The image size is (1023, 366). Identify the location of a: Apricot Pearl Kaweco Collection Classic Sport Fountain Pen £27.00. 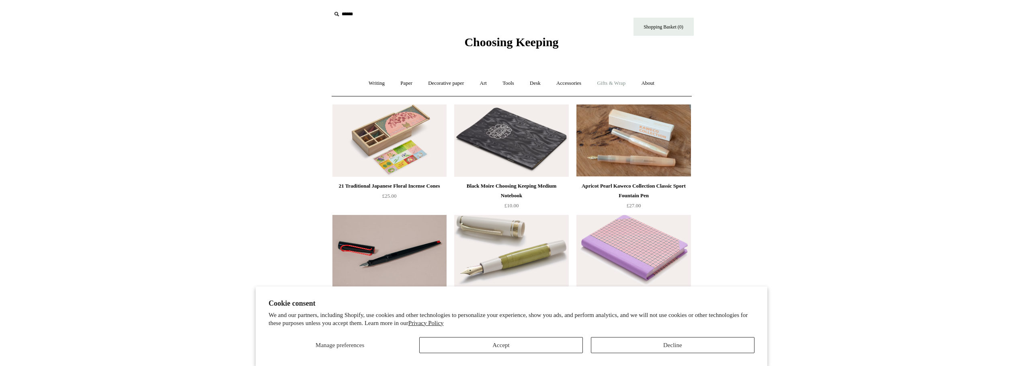
(633, 198).